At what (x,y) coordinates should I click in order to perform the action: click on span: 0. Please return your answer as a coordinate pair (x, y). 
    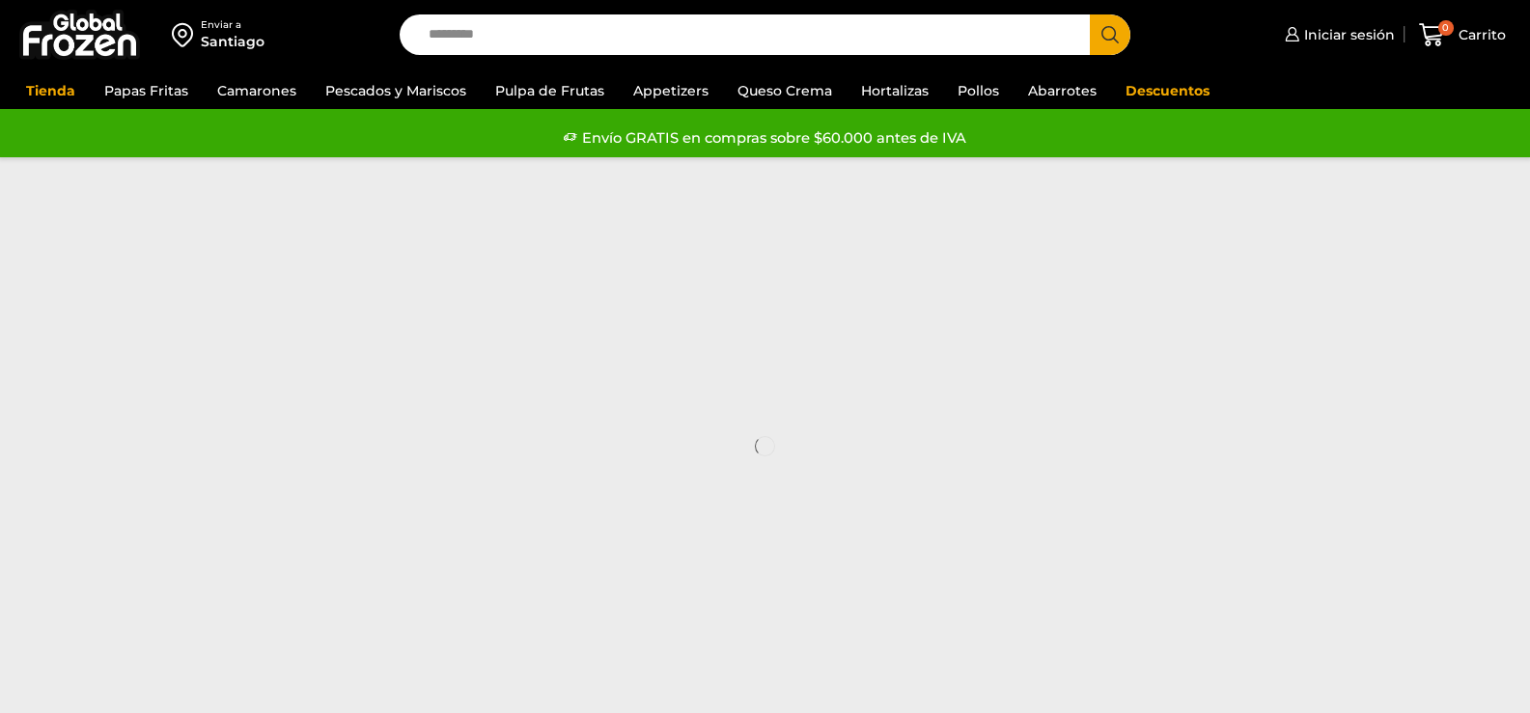
    Looking at the image, I should click on (1446, 28).